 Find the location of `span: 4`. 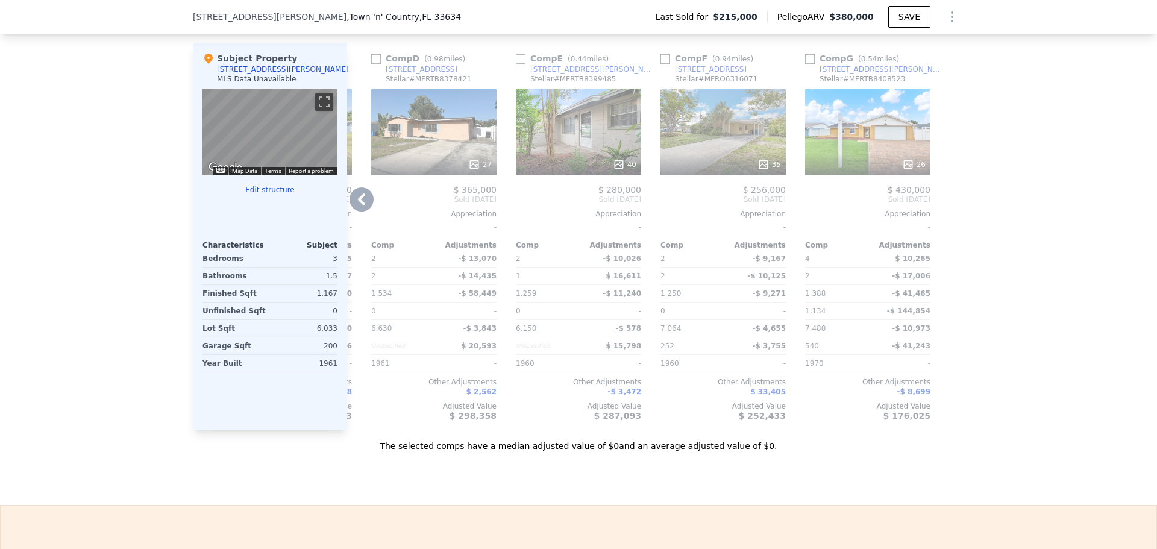

span: 4 is located at coordinates (808, 259).